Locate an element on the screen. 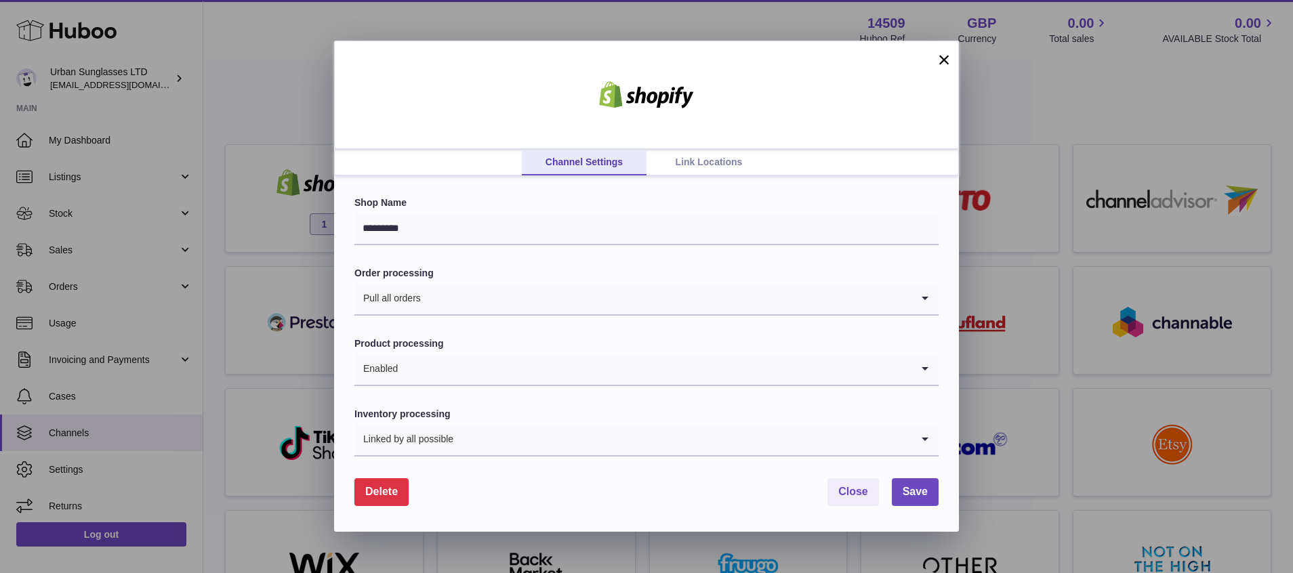 The image size is (1293, 573). button: Close is located at coordinates (853, 492).